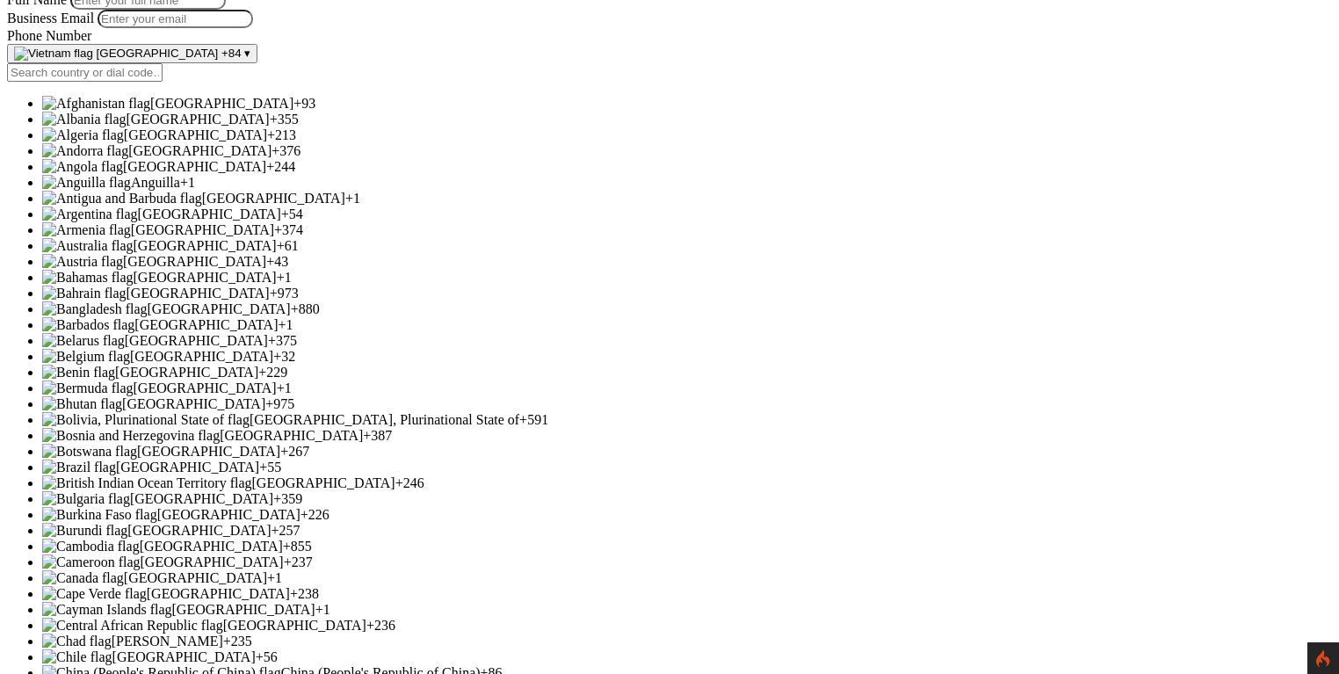 Image resolution: width=1339 pixels, height=674 pixels. I want to click on img: Chad flag, so click(76, 642).